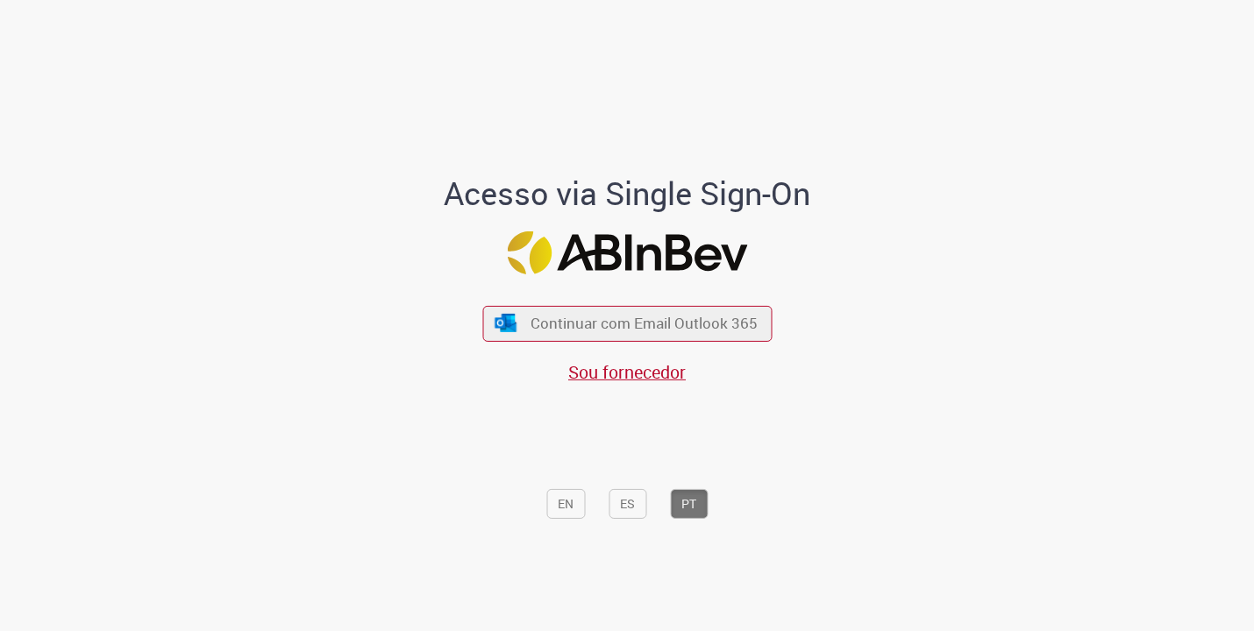 Image resolution: width=1254 pixels, height=631 pixels. I want to click on img: Logo ABInBev, so click(627, 252).